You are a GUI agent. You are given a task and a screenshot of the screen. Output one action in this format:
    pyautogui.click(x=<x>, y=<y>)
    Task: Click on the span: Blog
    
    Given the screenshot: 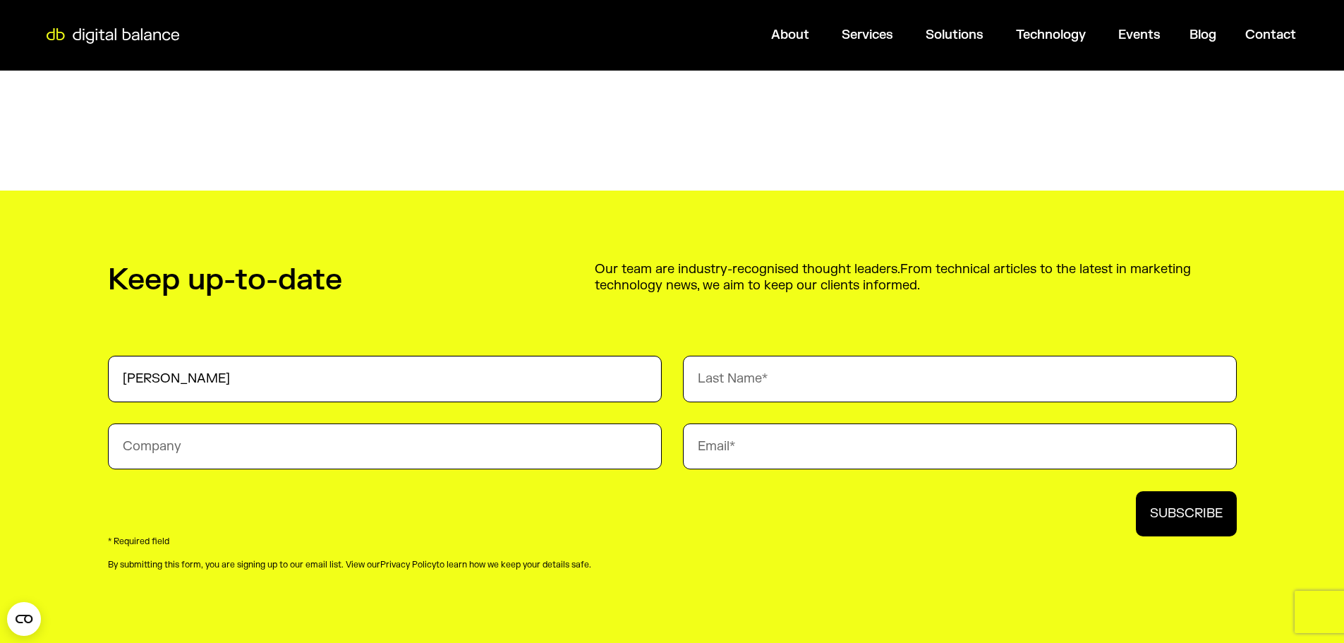 What is the action you would take?
    pyautogui.click(x=1203, y=35)
    